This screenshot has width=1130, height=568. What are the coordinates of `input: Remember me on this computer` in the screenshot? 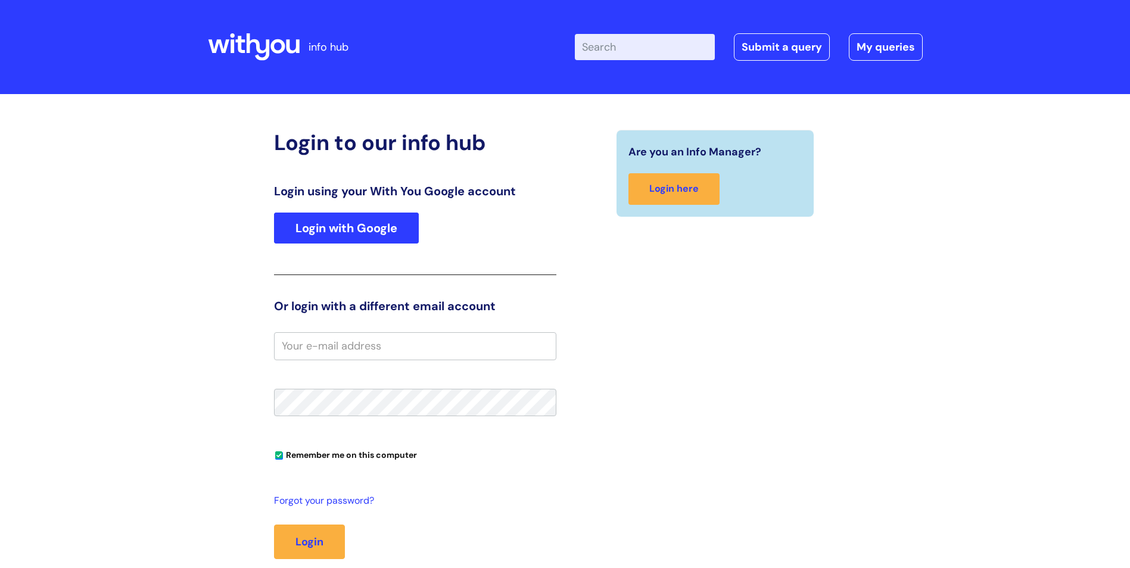 It's located at (279, 456).